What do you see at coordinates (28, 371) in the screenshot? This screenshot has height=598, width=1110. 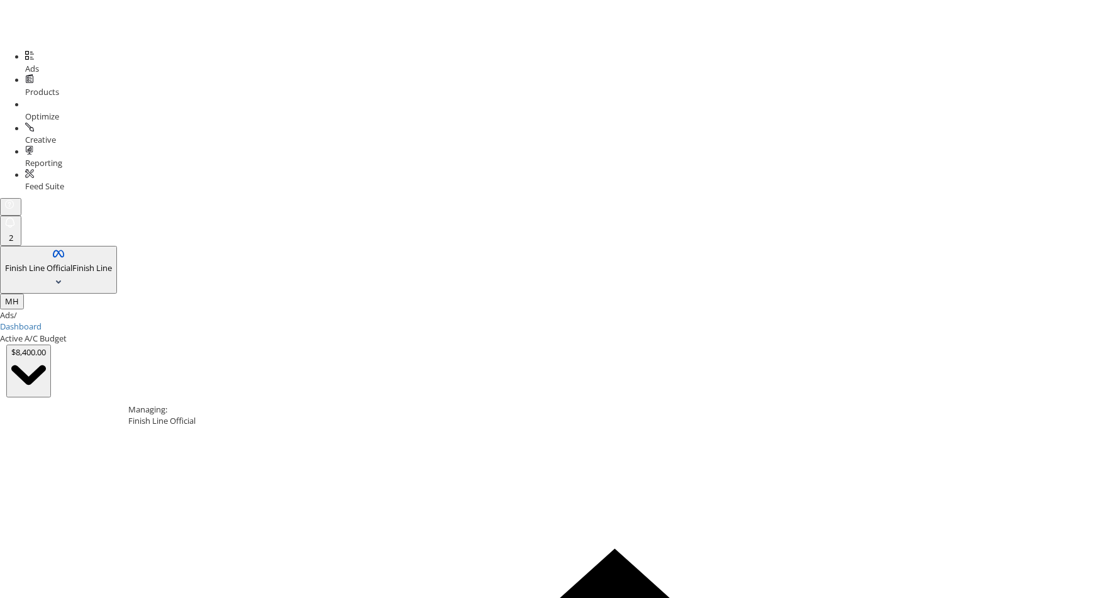 I see `button: $8,400.00` at bounding box center [28, 371].